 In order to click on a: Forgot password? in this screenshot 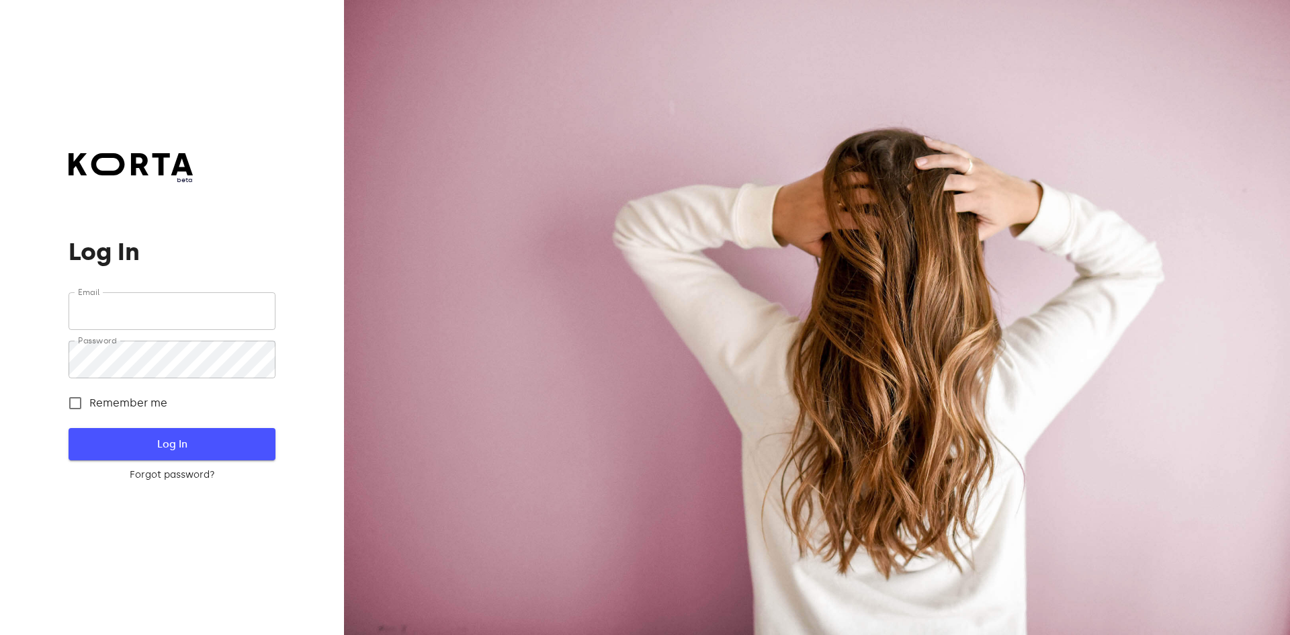, I will do `click(171, 475)`.